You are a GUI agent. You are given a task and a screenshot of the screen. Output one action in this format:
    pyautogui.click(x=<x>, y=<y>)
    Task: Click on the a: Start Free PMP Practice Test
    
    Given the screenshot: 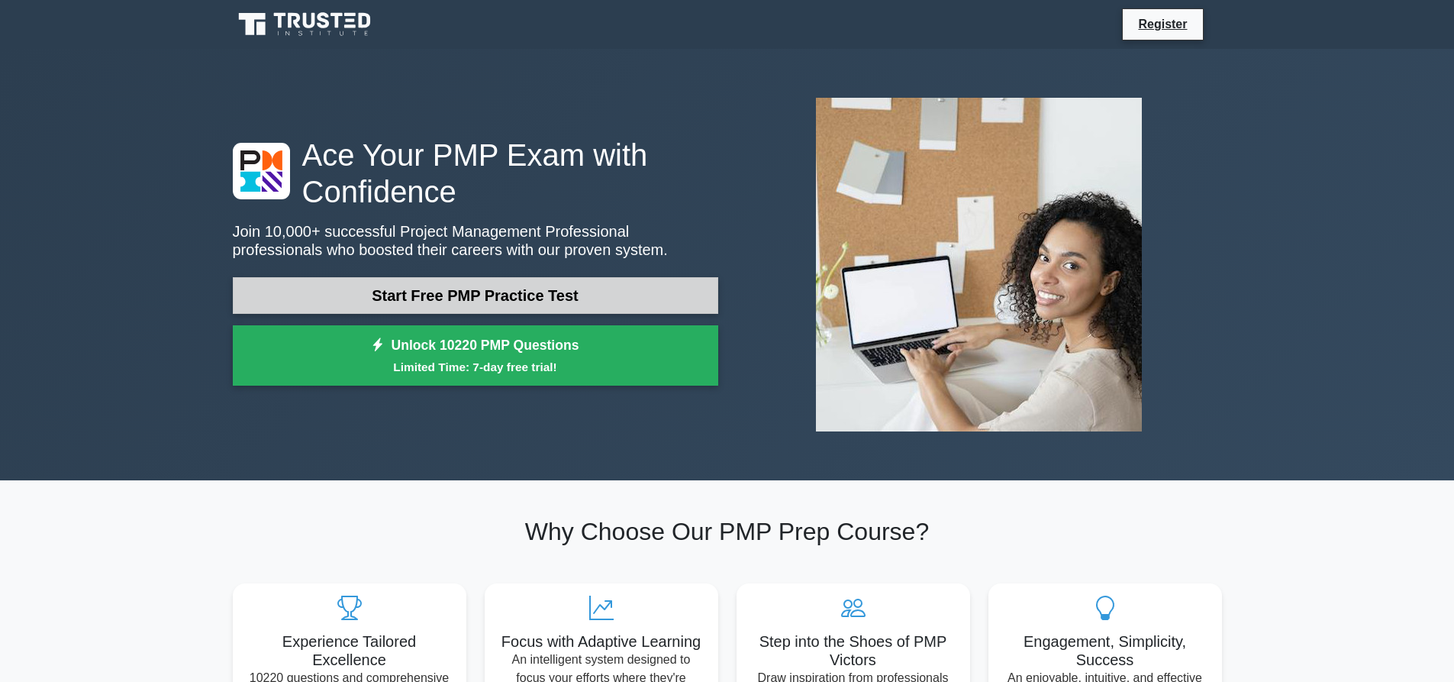 What is the action you would take?
    pyautogui.click(x=476, y=295)
    